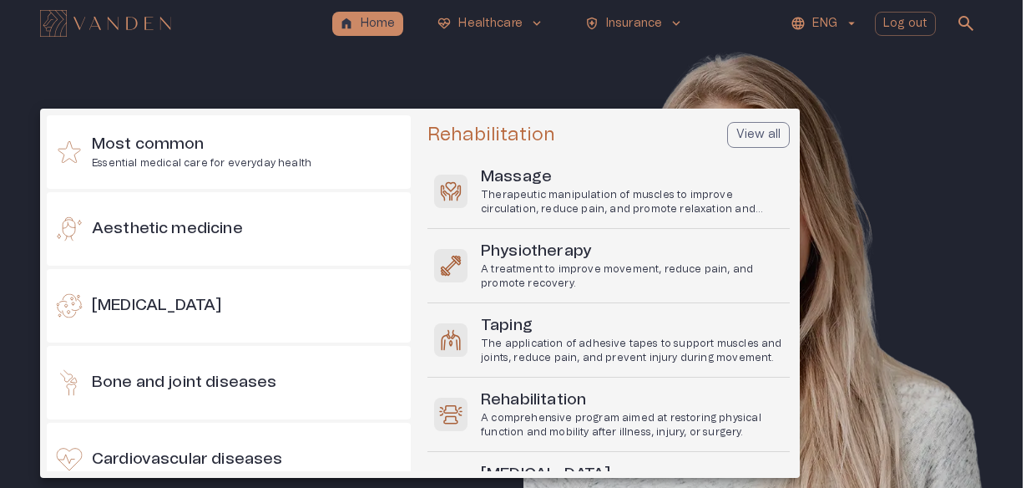 This screenshot has width=1026, height=488. What do you see at coordinates (632, 425) in the screenshot?
I see `p: A comprehensive program aimed at restoring physical function and mobility after illness, injury, ...` at bounding box center [632, 425].